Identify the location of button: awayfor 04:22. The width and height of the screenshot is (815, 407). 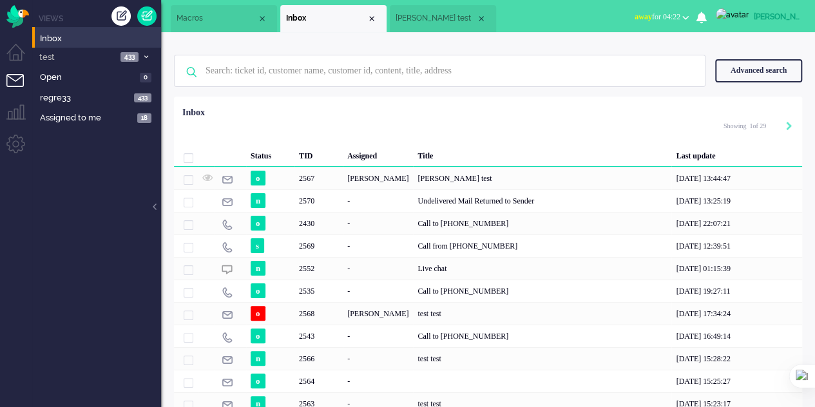
(661, 17).